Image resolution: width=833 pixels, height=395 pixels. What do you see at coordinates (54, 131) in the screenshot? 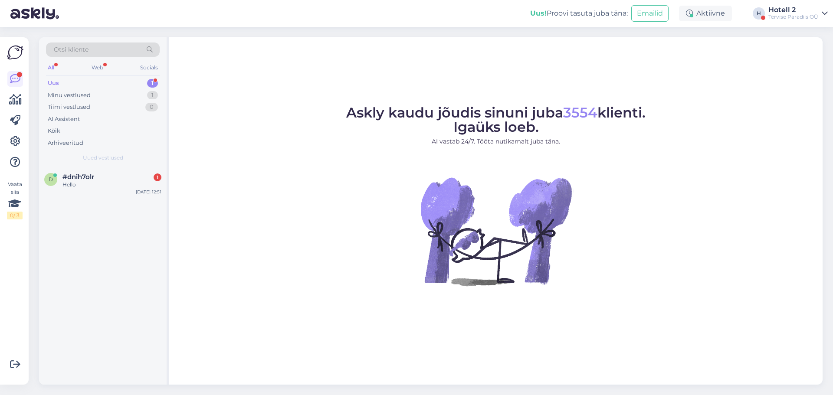
I see `div: Kõik` at bounding box center [54, 131].